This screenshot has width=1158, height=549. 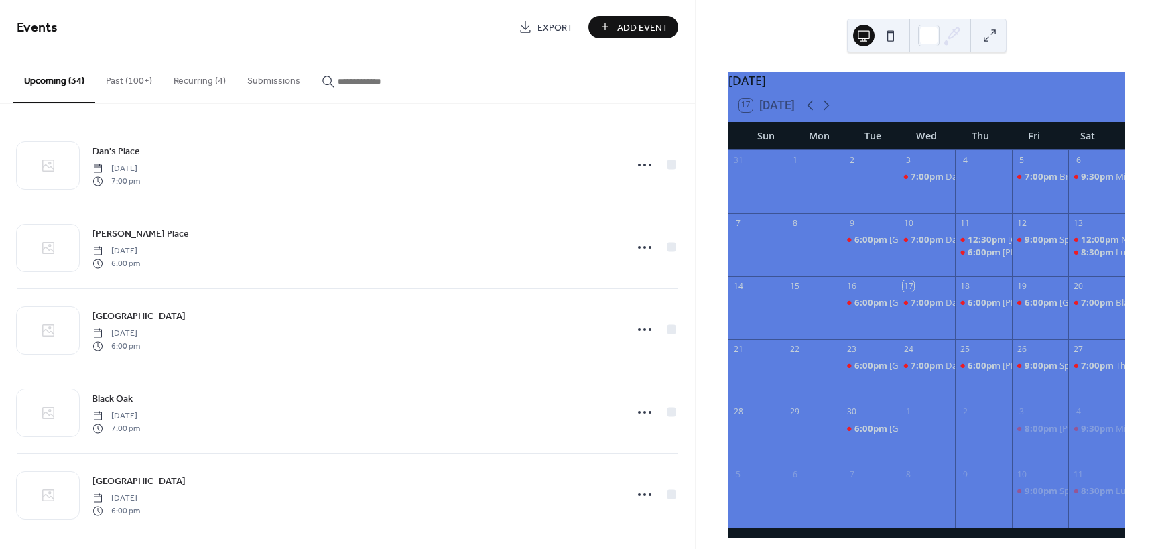 I want to click on div: 18, so click(x=965, y=285).